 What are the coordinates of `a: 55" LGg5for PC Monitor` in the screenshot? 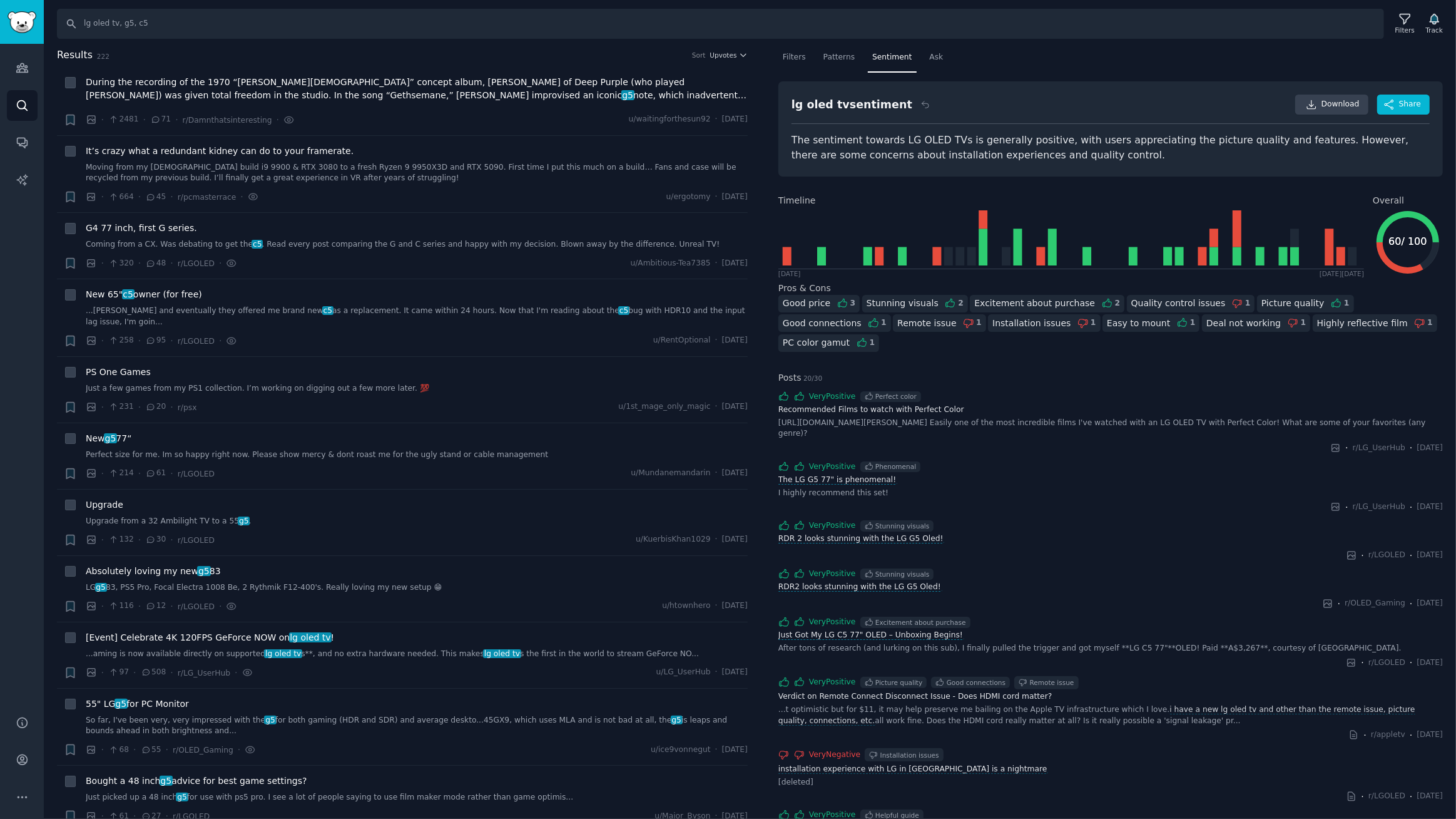 It's located at (137, 703).